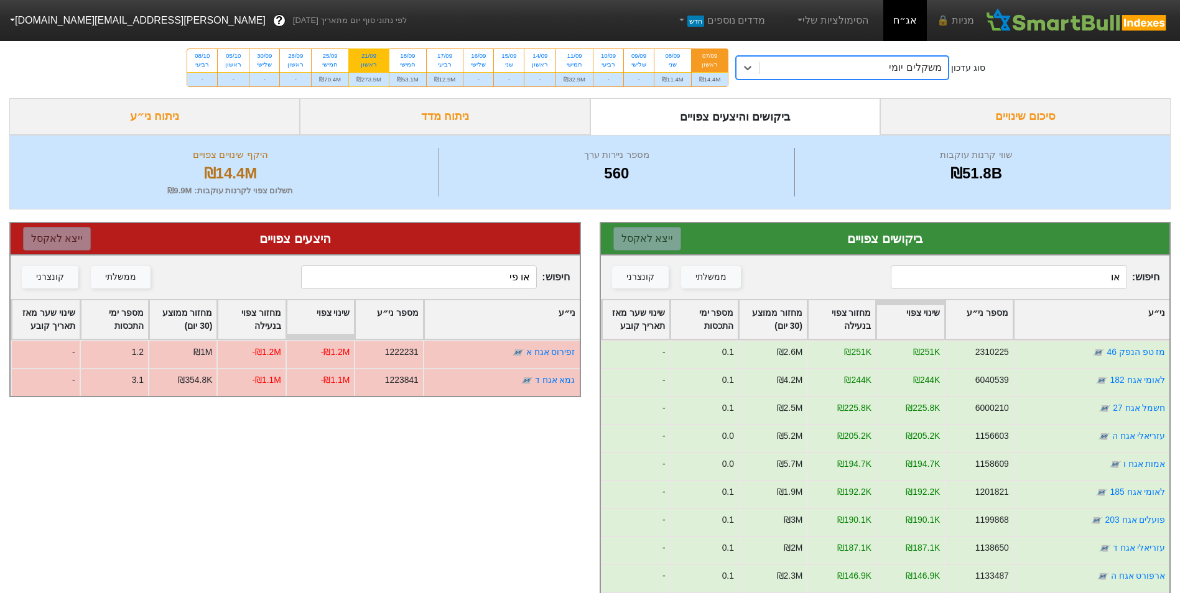 The height and width of the screenshot is (593, 1180). What do you see at coordinates (915, 68) in the screenshot?
I see `div: משקלים יומי` at bounding box center [915, 68].